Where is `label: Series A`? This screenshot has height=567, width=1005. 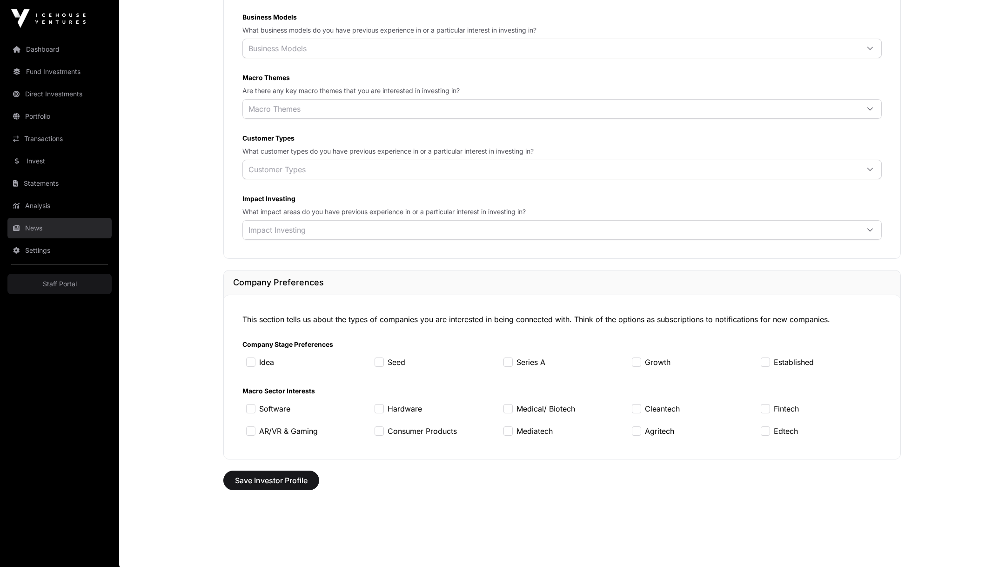
label: Series A is located at coordinates (531, 362).